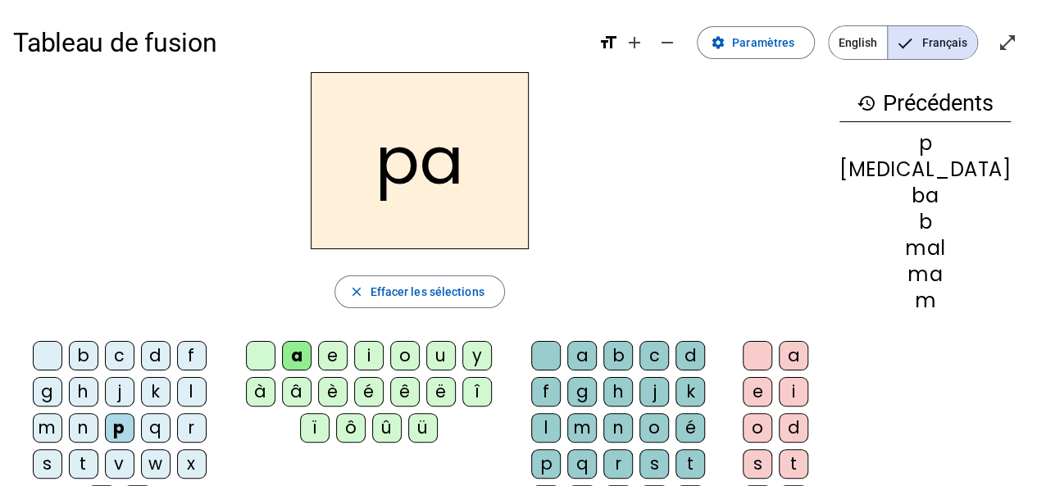 This screenshot has width=1037, height=486. Describe the element at coordinates (608, 43) in the screenshot. I see `mat-icon: format_size` at that location.